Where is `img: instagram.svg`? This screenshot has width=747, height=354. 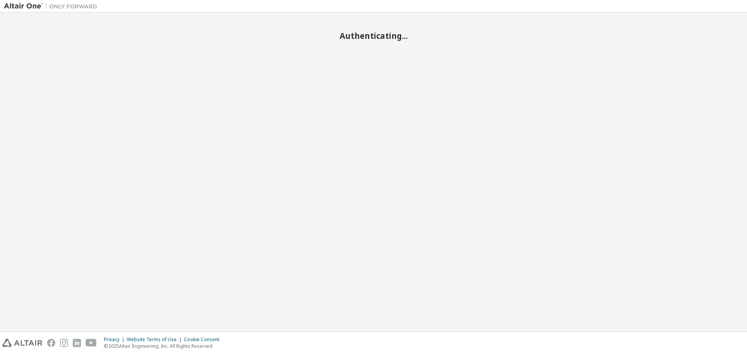
img: instagram.svg is located at coordinates (64, 343).